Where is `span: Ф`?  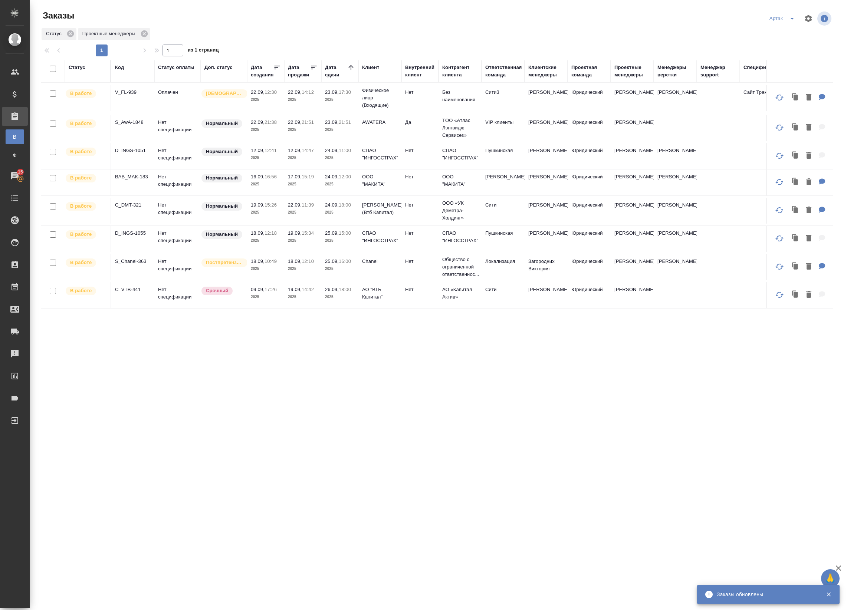
span: Ф is located at coordinates (15, 155).